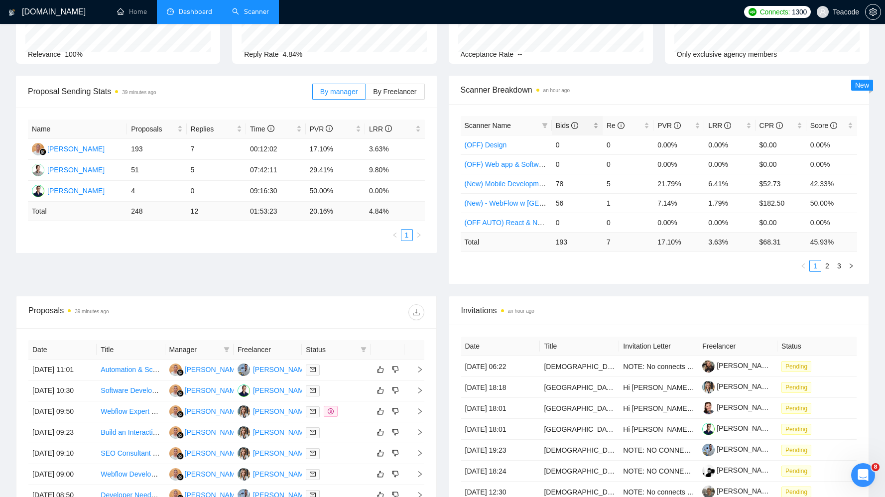 This screenshot has height=497, width=885. Describe the element at coordinates (679, 203) in the screenshot. I see `td: 7.14%` at that location.